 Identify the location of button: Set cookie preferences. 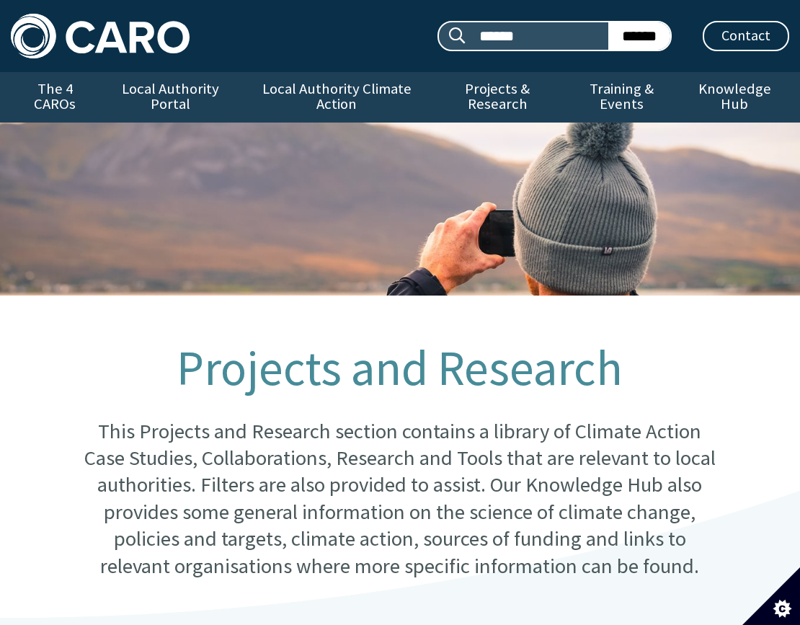
(771, 596).